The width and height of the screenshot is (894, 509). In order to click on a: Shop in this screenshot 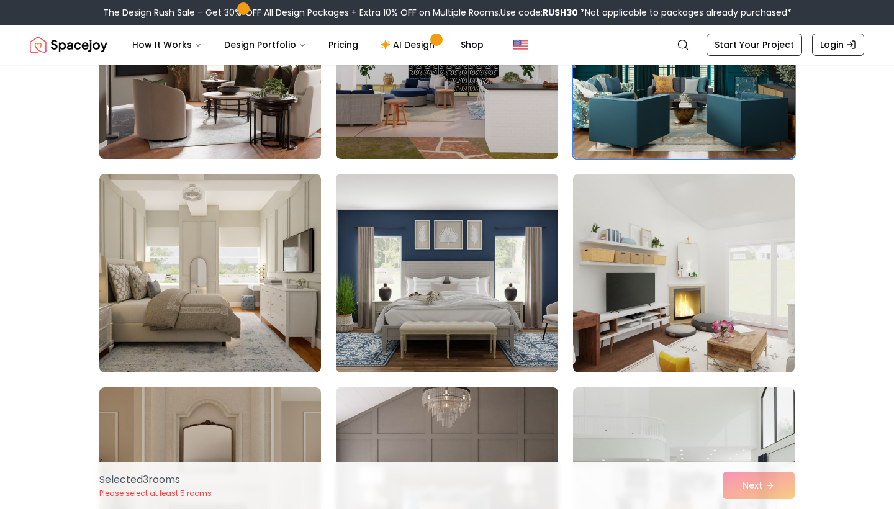, I will do `click(472, 45)`.